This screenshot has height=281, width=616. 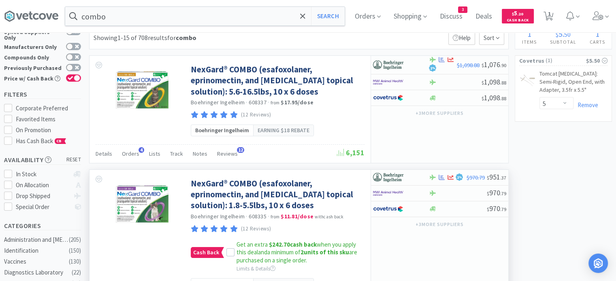 What do you see at coordinates (468, 65) in the screenshot?
I see `span: $1,098.88` at bounding box center [468, 65].